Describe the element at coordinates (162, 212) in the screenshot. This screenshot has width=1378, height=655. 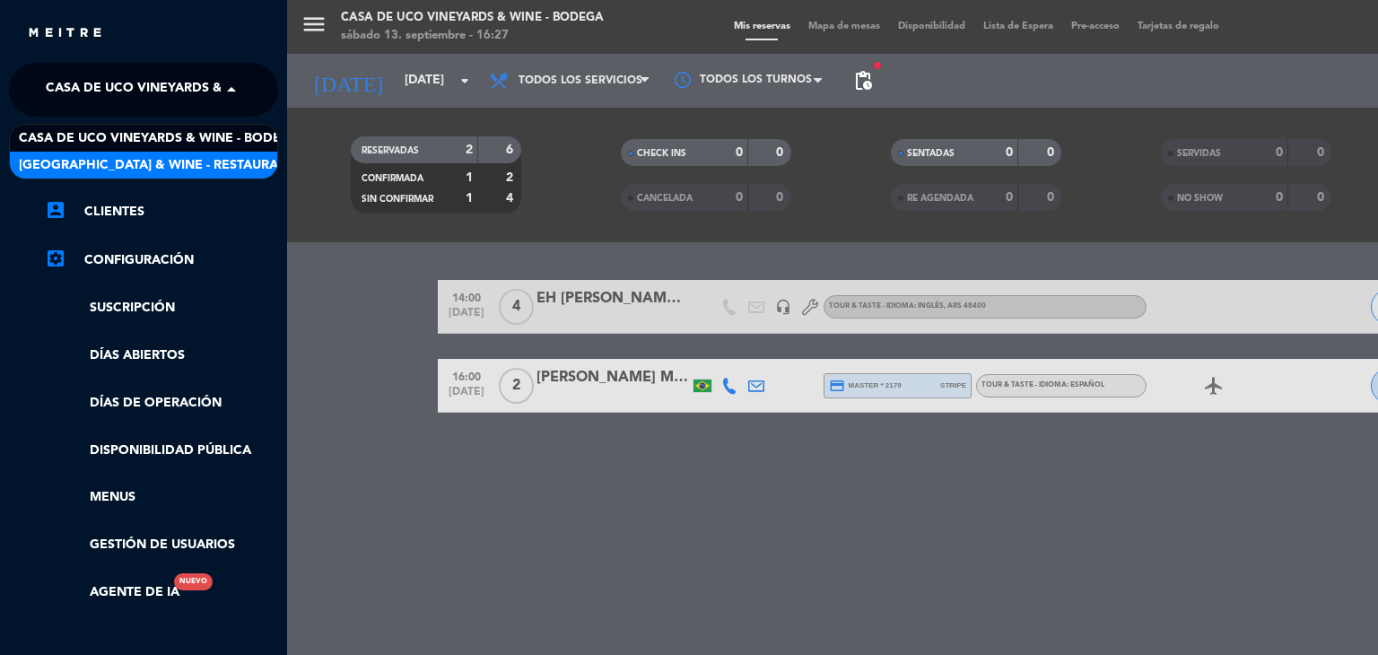
I see `a: account_boxClientes` at that location.